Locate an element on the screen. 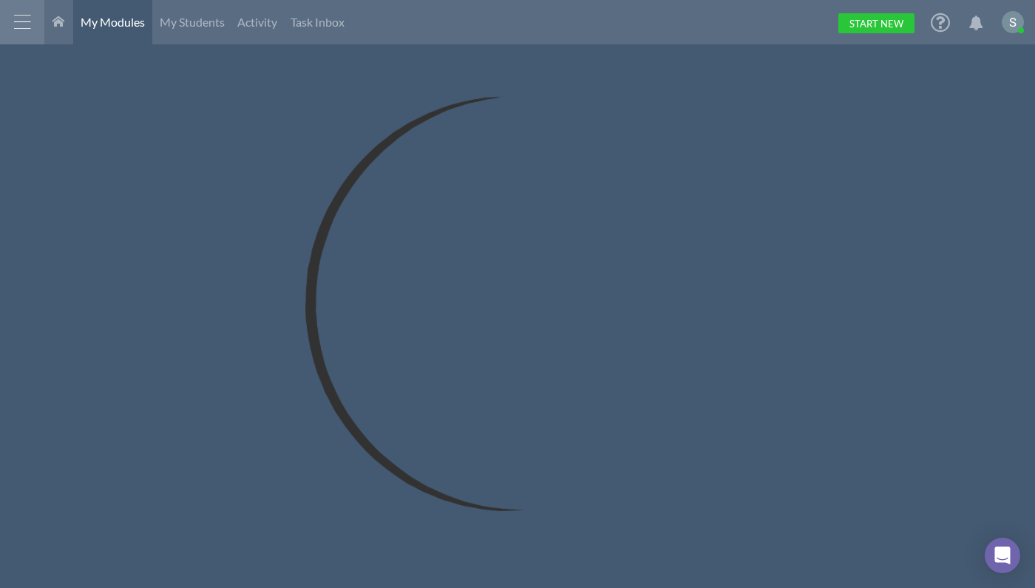 Image resolution: width=1035 pixels, height=588 pixels. span: Task Inbox is located at coordinates (317, 21).